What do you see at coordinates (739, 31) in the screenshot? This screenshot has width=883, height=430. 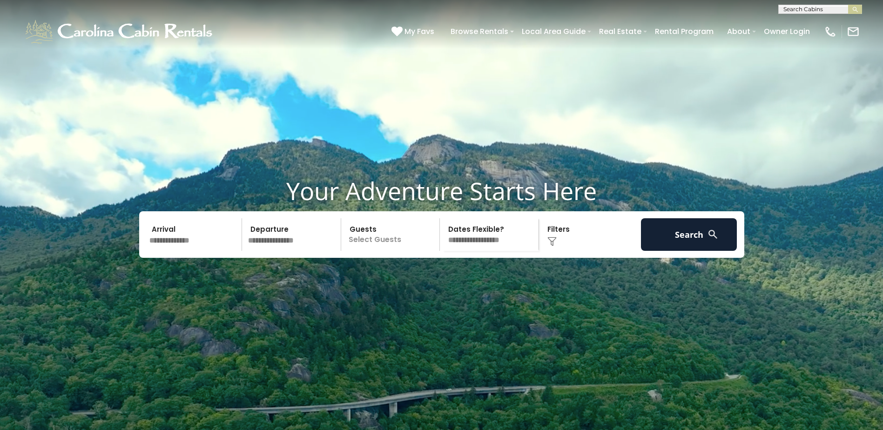 I see `a: About` at bounding box center [739, 31].